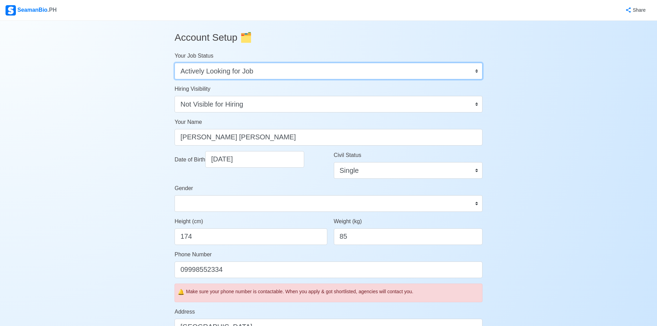 This screenshot has width=657, height=326. I want to click on span: .PH, so click(52, 10).